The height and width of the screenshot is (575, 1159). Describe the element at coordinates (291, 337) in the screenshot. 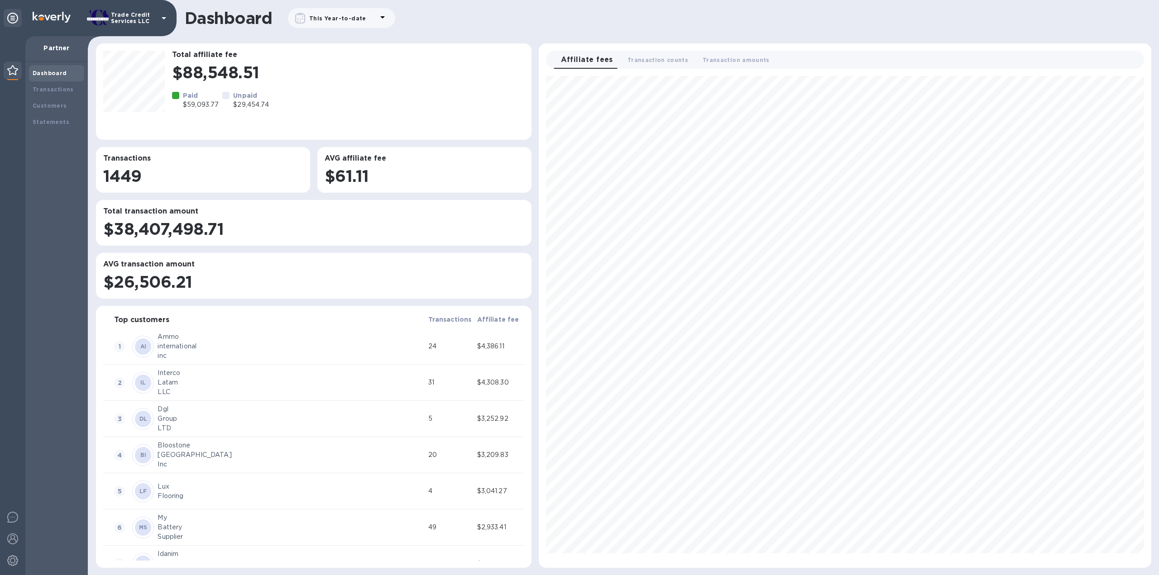

I see `div: Ammo` at that location.